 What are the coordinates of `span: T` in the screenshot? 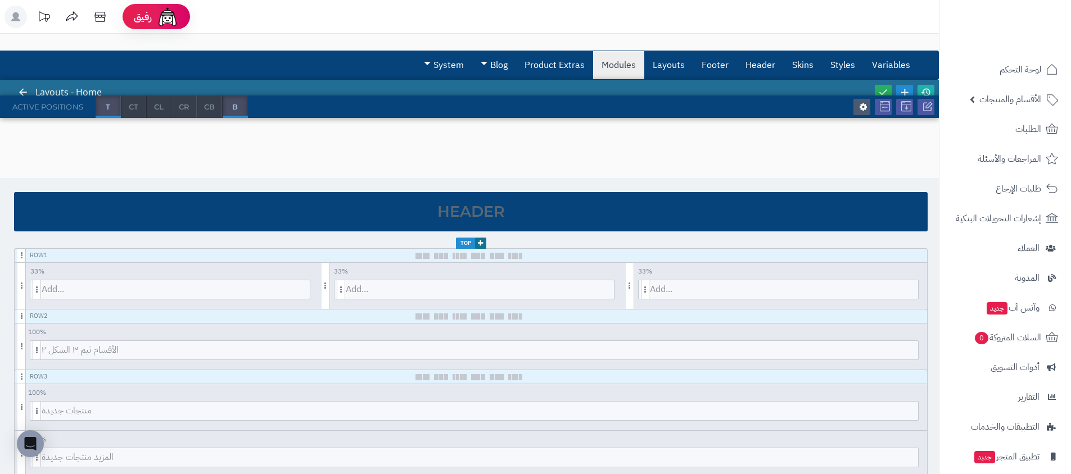 It's located at (108, 107).